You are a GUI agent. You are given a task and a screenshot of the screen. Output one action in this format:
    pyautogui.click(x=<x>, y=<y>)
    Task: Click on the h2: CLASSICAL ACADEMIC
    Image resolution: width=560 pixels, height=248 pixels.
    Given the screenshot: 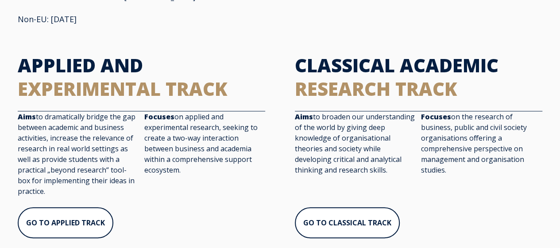 What is the action you would take?
    pyautogui.click(x=419, y=77)
    